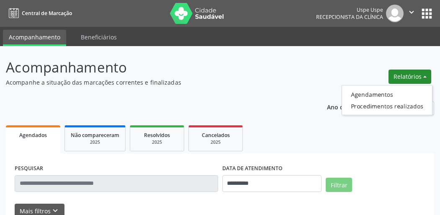  Describe the element at coordinates (253, 168) in the screenshot. I see `label: DATA DE ATENDIMENTO` at that location.